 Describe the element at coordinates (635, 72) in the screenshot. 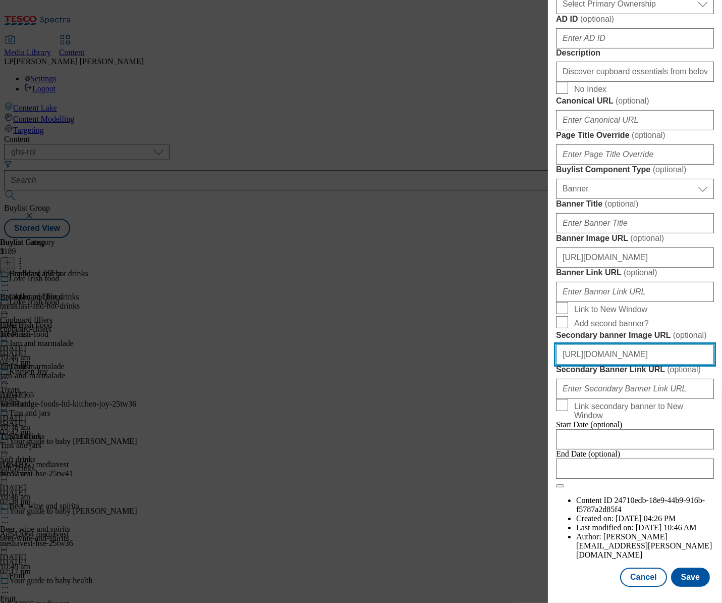

I see `input: Enter Description` at that location.